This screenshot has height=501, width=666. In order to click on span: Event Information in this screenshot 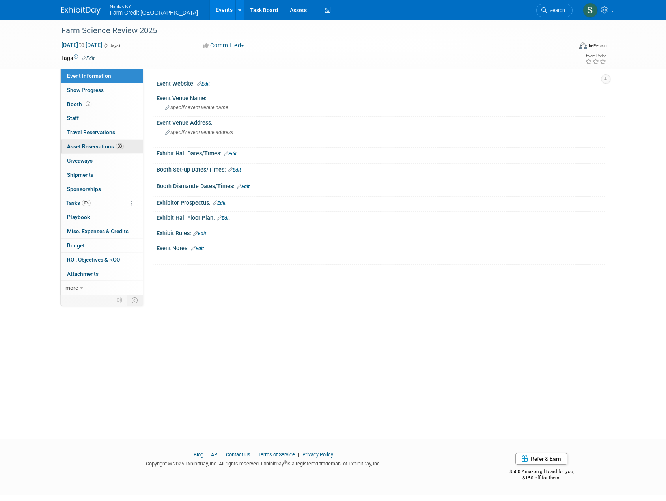, I will do `click(89, 76)`.